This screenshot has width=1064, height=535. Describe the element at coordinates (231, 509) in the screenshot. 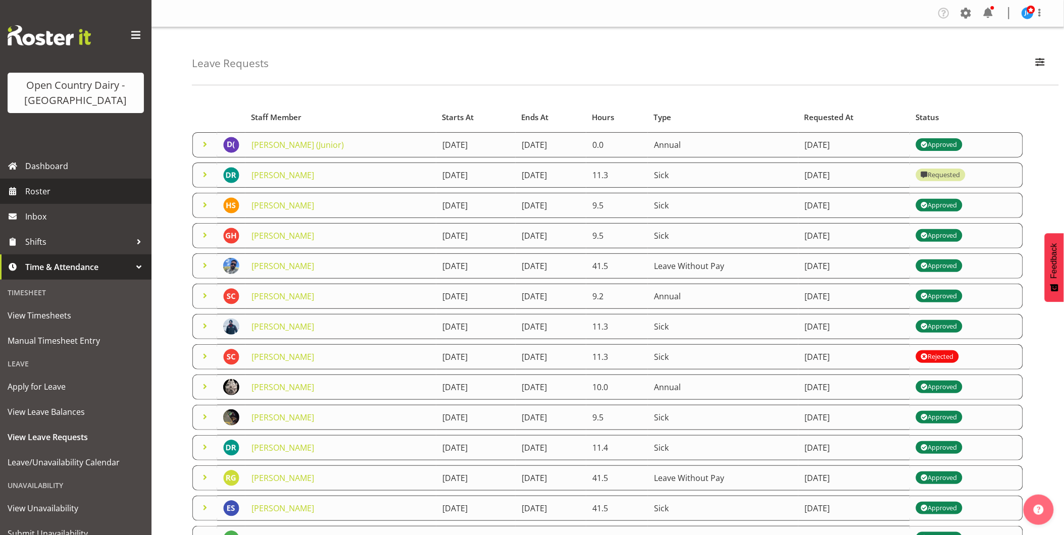

I see `img: eric-stothers10284.jpg` at that location.